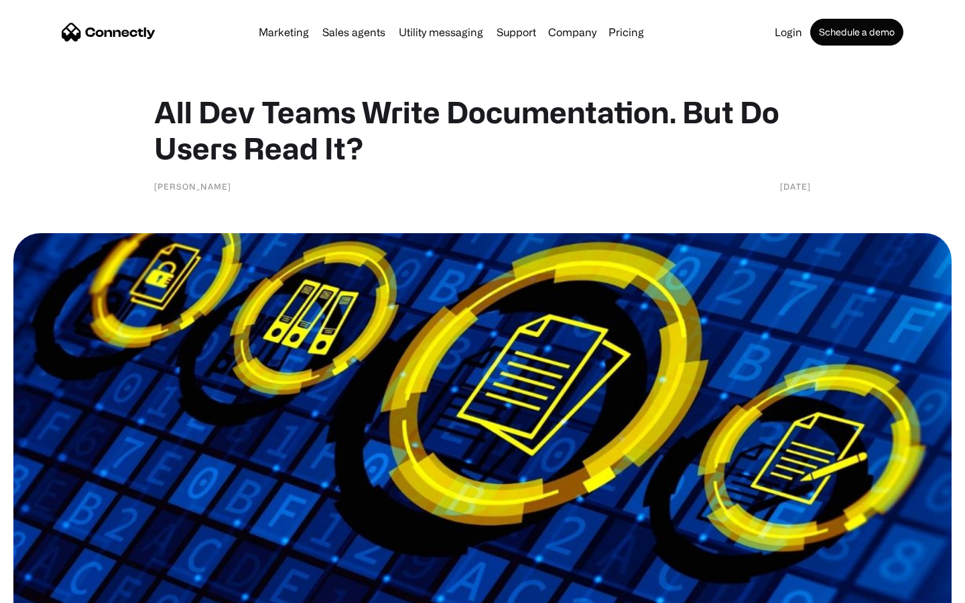 The height and width of the screenshot is (603, 965). Describe the element at coordinates (284, 32) in the screenshot. I see `a: Marketing` at that location.